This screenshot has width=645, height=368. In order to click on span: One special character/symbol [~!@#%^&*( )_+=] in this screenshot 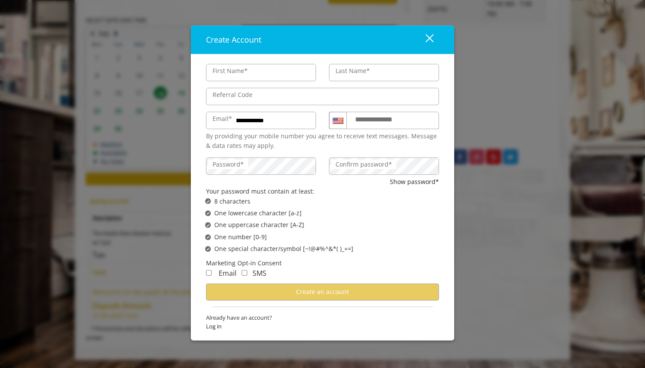, I will do `click(284, 249)`.